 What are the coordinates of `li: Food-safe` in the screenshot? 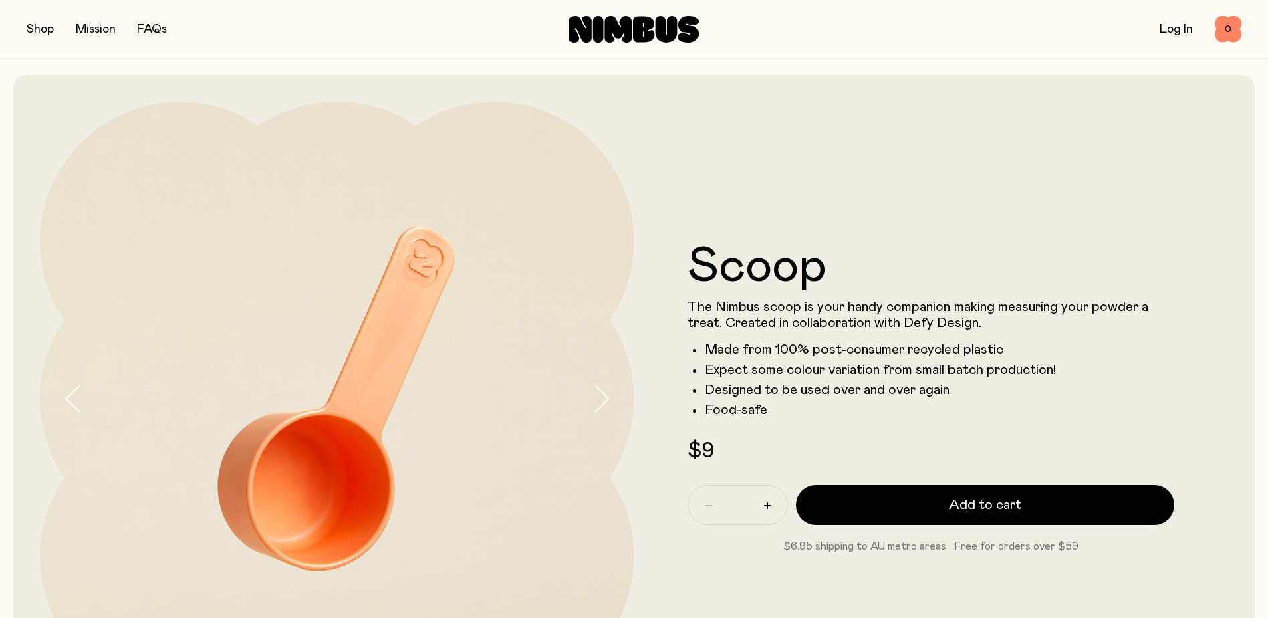 It's located at (940, 410).